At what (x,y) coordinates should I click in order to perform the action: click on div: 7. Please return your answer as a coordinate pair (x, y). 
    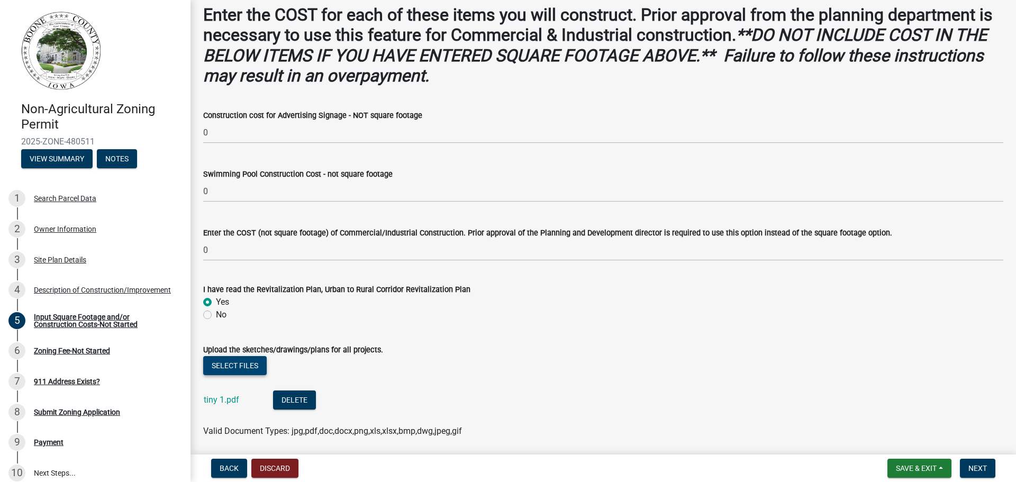
    Looking at the image, I should click on (17, 382).